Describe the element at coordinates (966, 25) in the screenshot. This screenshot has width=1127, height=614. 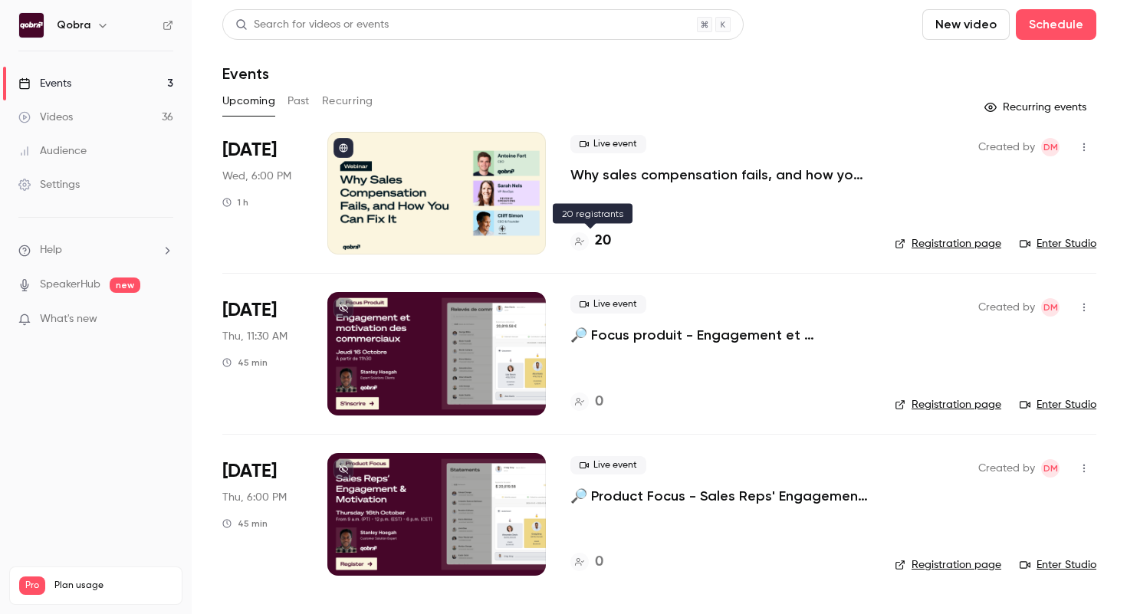
I see `button: New video` at that location.